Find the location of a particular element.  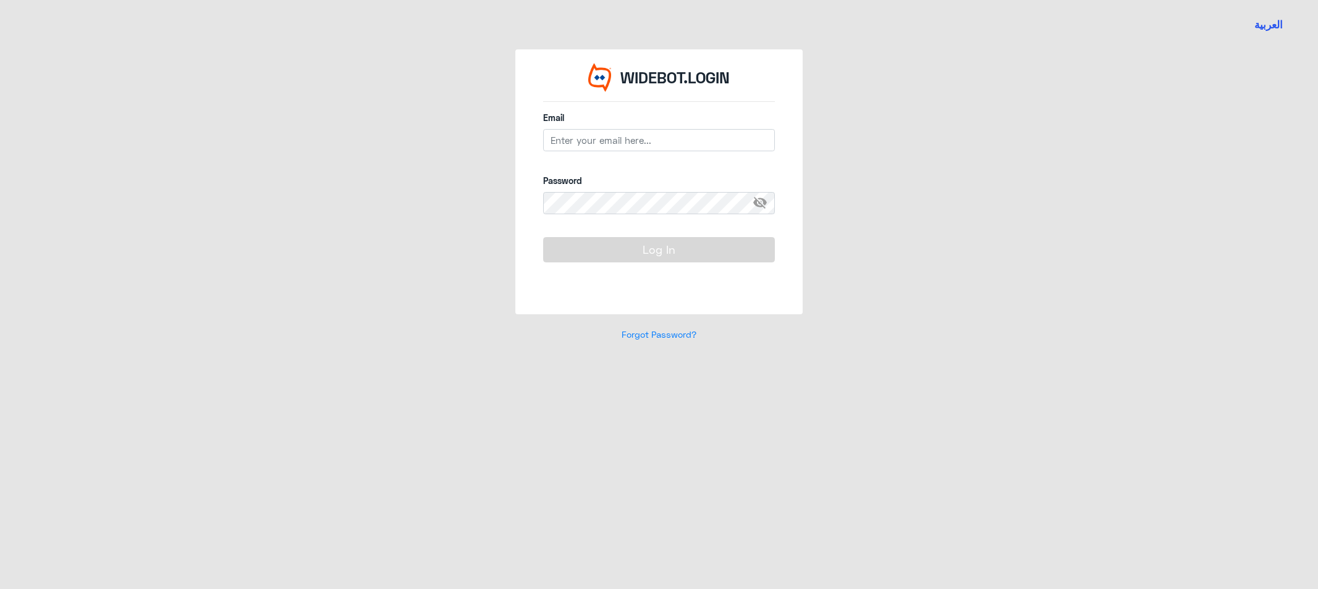

span: visibility_off is located at coordinates (764, 203).